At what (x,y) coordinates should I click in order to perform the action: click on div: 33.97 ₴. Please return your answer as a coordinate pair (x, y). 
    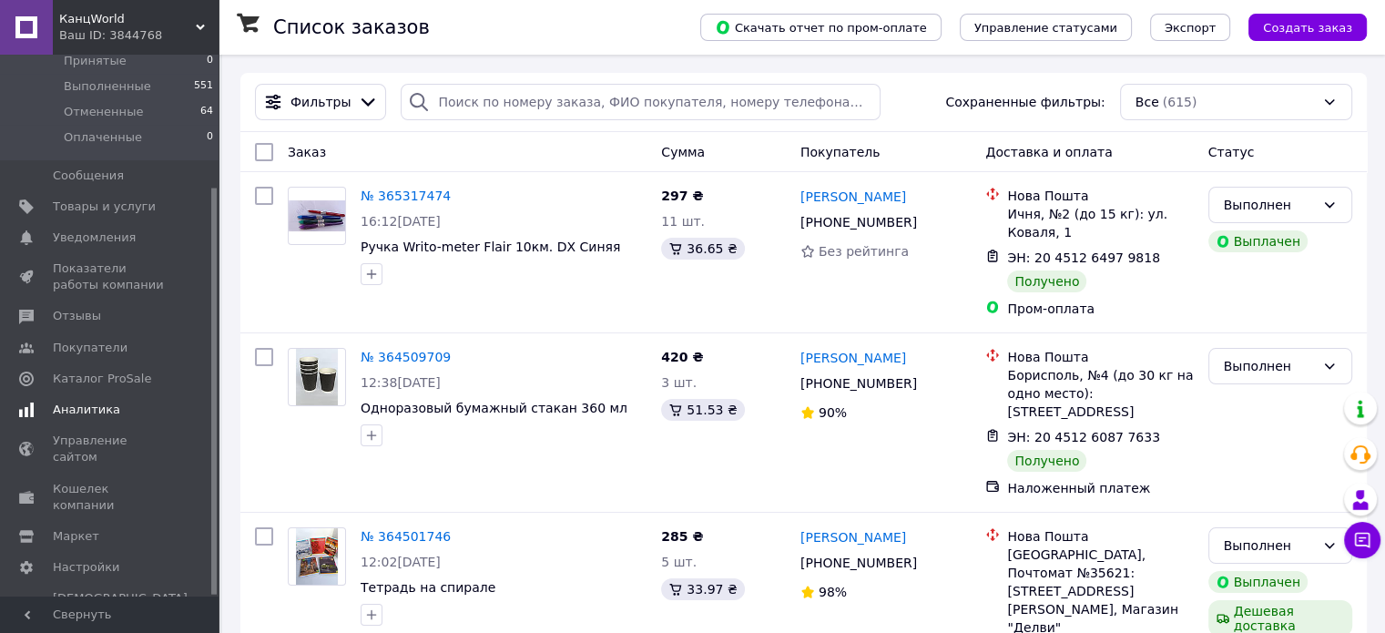
    Looking at the image, I should click on (702, 589).